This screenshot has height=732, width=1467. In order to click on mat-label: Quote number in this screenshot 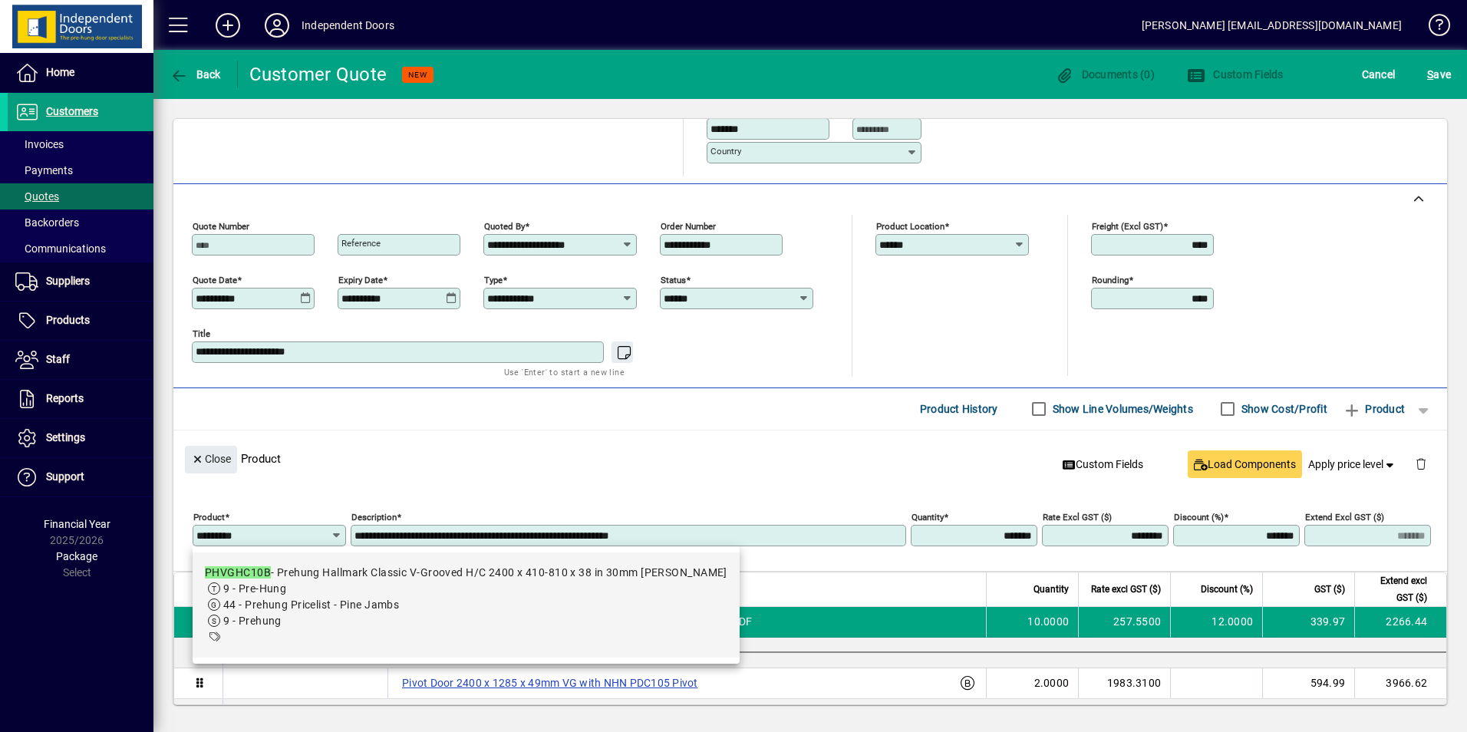, I will do `click(221, 226)`.